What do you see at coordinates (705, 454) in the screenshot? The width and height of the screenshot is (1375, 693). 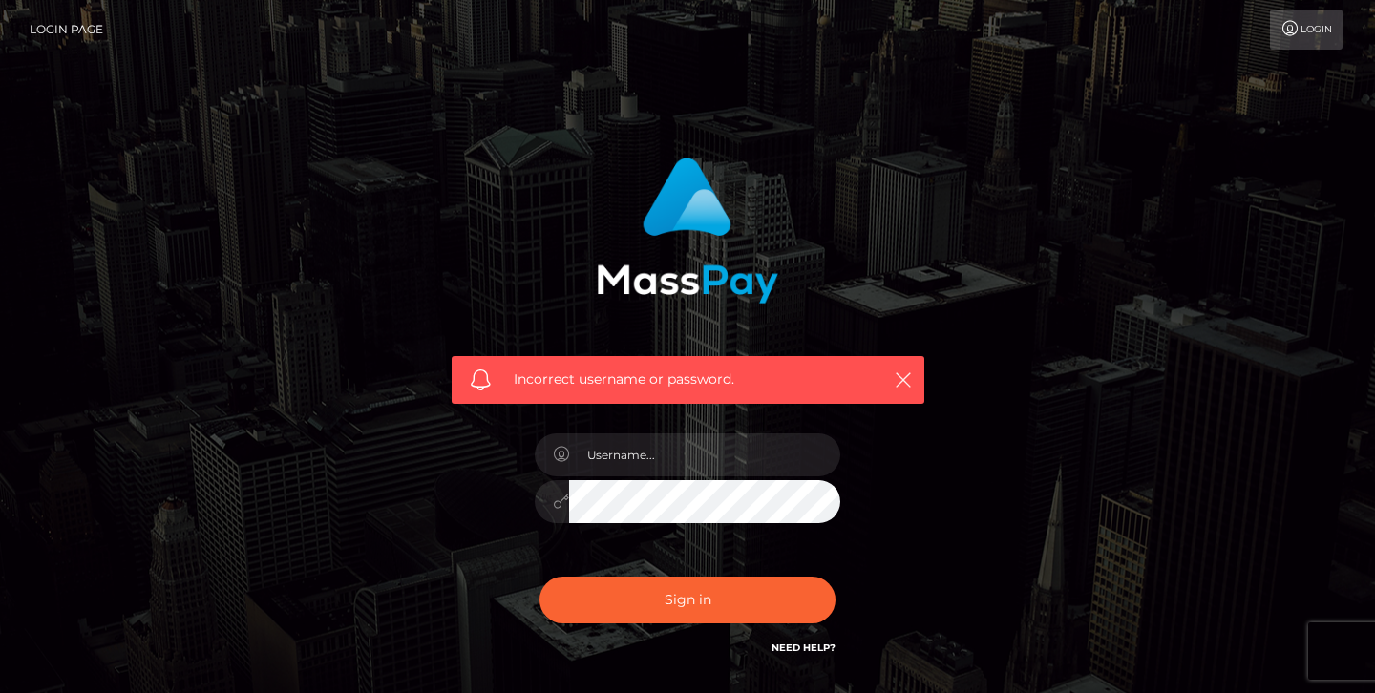 I see `input: Username...` at bounding box center [705, 454].